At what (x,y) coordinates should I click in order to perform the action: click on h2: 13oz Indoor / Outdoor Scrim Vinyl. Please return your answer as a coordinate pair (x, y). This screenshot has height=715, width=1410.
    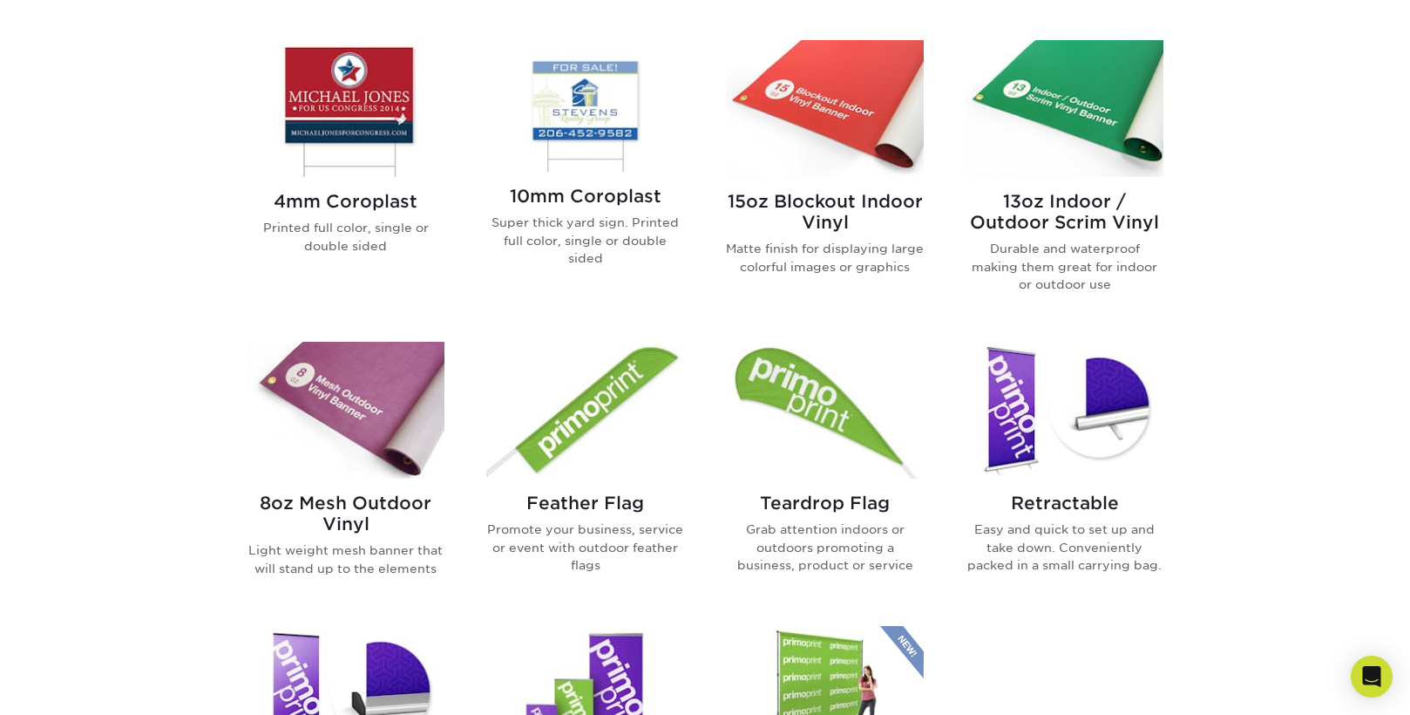
    Looking at the image, I should click on (1064, 212).